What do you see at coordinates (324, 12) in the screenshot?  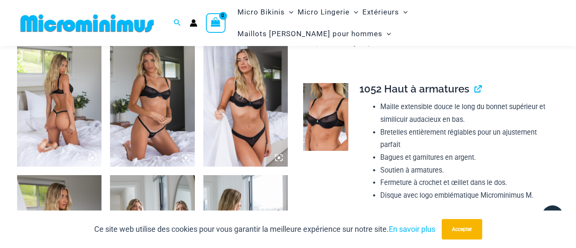 I see `font: Micro Lingerie` at bounding box center [324, 12].